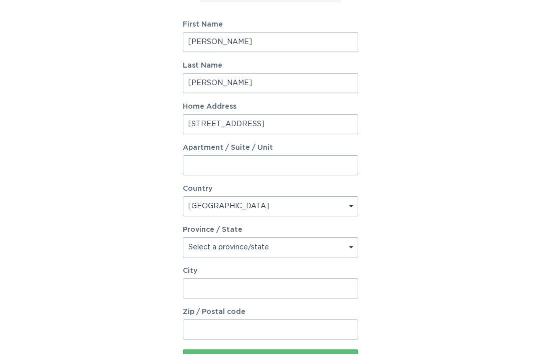  Describe the element at coordinates (271, 312) in the screenshot. I see `label: Zip / Postal code` at that location.